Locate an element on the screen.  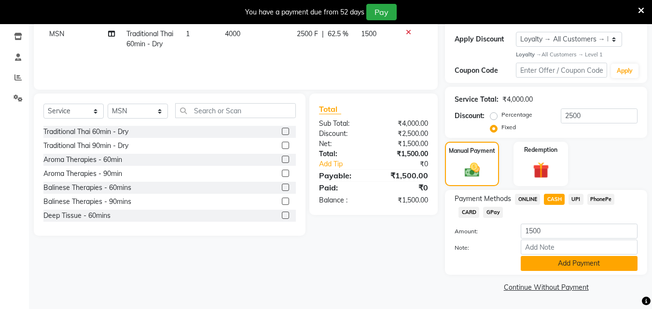
div: Traditional Thai 90min - Dry is located at coordinates (86, 146).